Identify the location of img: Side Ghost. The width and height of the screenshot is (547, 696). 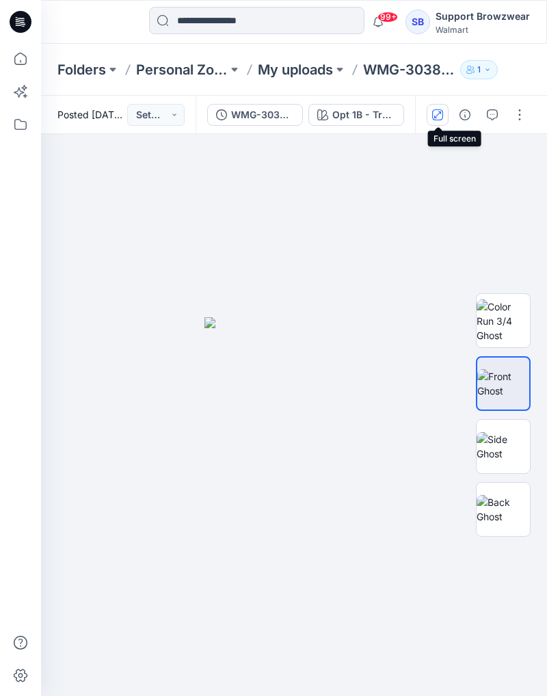
(503, 446).